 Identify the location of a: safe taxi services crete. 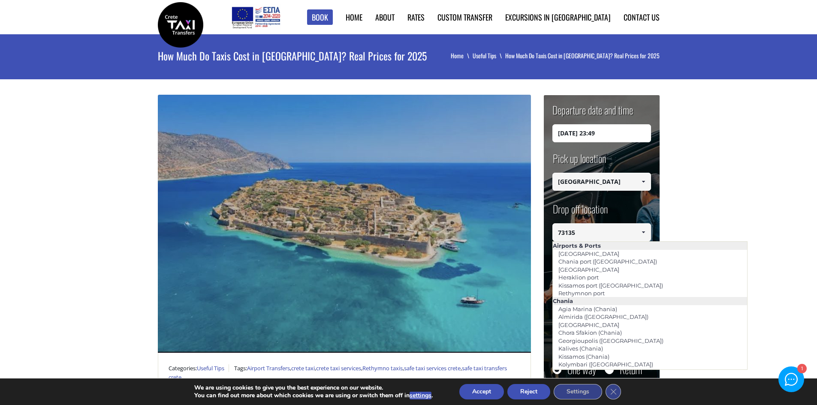
(432, 368).